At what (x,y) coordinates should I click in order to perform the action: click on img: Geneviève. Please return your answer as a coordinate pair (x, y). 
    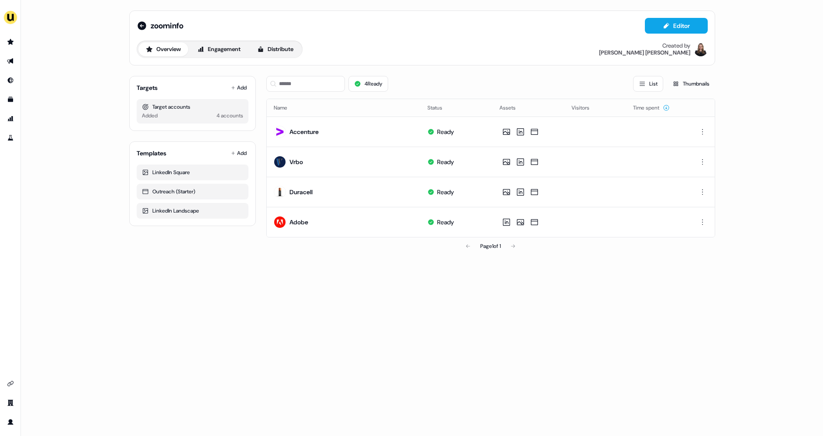
    Looking at the image, I should click on (700, 49).